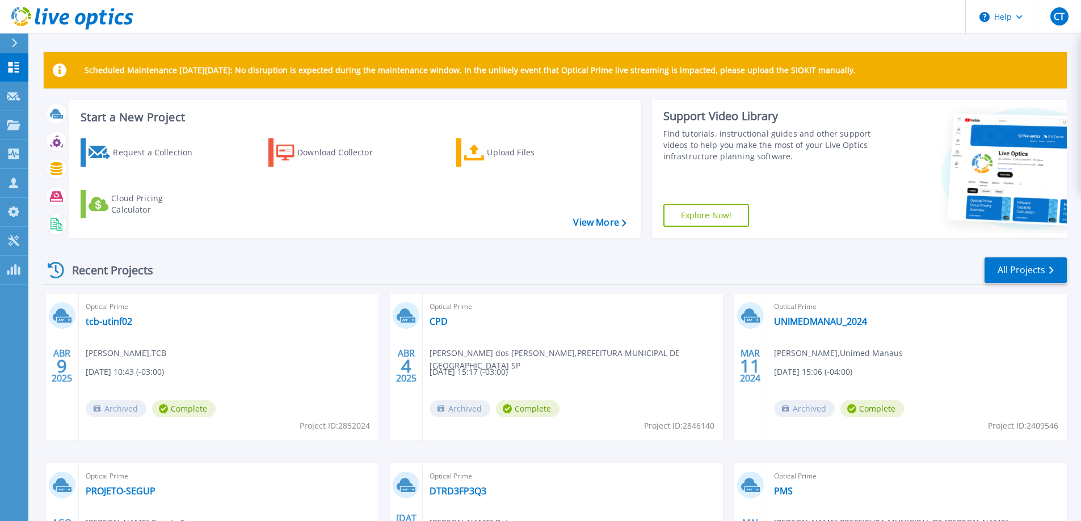 The image size is (1081, 521). I want to click on div: Download Collector, so click(343, 153).